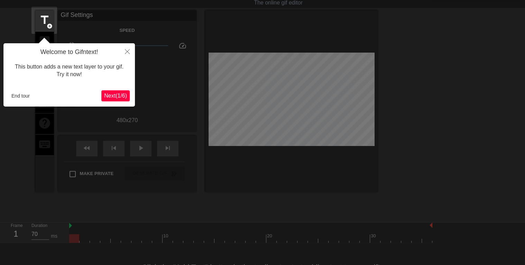  Describe the element at coordinates (115, 96) in the screenshot. I see `button: Next` at that location.